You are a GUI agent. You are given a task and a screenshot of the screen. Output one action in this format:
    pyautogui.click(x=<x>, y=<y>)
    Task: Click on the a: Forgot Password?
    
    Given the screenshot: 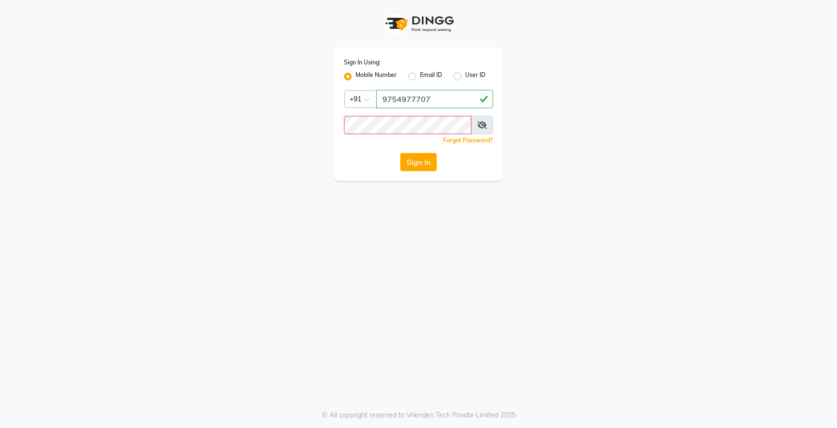 What is the action you would take?
    pyautogui.click(x=468, y=140)
    